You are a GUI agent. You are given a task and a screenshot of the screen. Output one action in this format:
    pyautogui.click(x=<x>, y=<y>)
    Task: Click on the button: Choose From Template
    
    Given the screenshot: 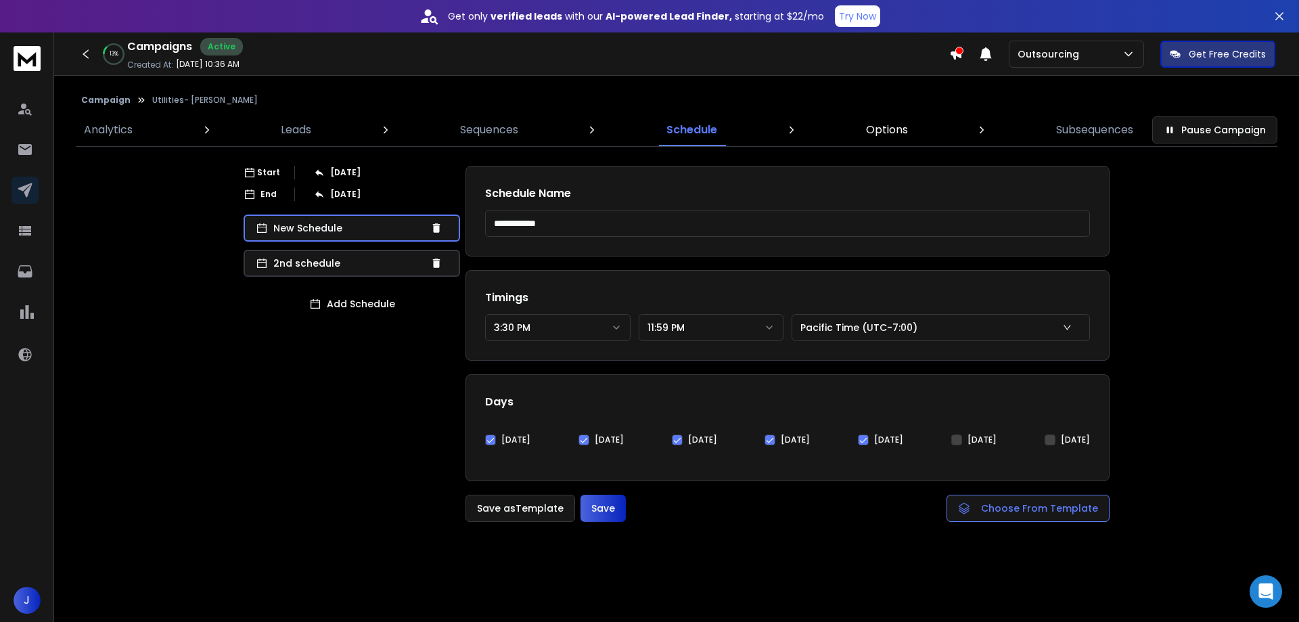 What is the action you would take?
    pyautogui.click(x=1028, y=508)
    